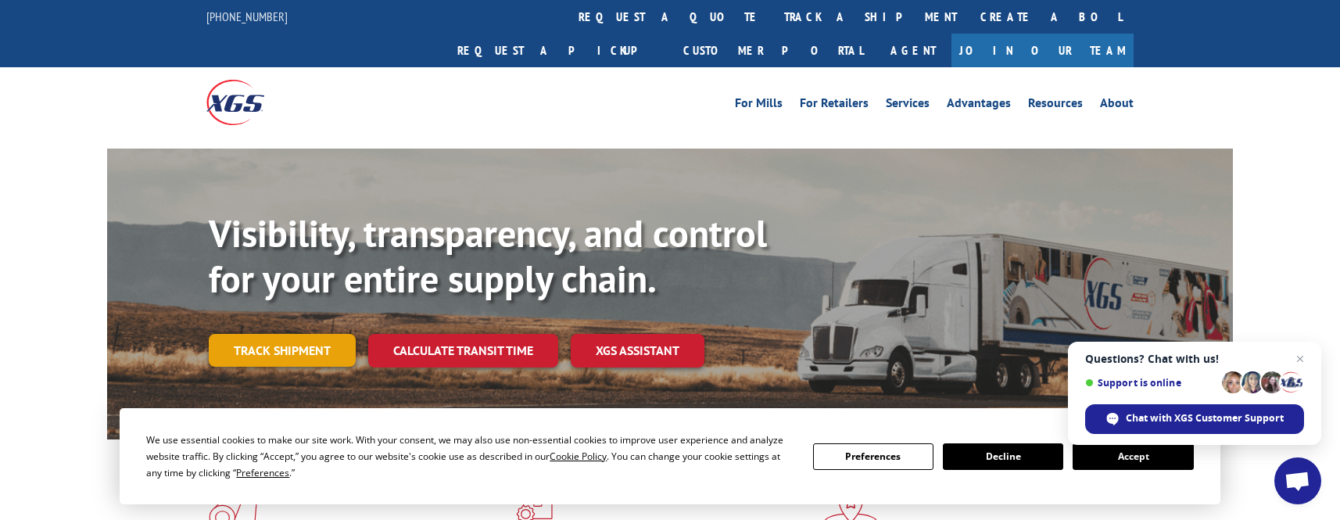 This screenshot has height=520, width=1340. Describe the element at coordinates (1003, 457) in the screenshot. I see `button: Decline` at that location.